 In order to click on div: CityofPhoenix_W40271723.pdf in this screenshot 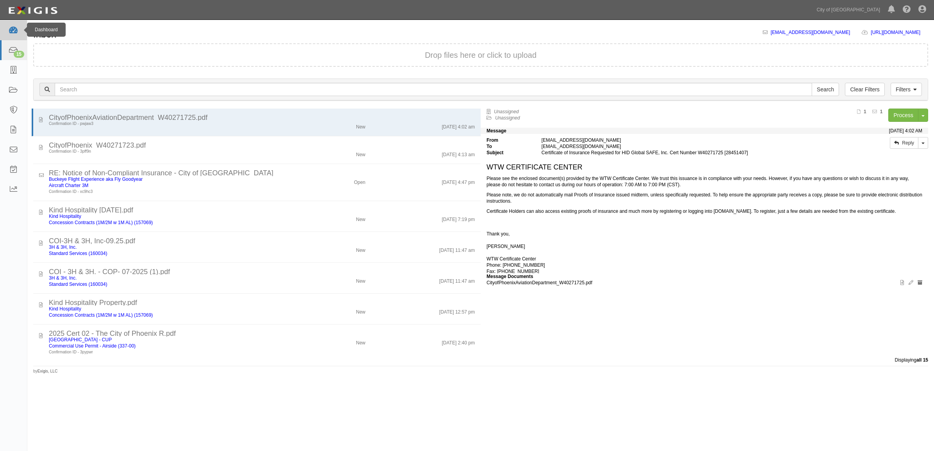, I will do `click(262, 145)`.